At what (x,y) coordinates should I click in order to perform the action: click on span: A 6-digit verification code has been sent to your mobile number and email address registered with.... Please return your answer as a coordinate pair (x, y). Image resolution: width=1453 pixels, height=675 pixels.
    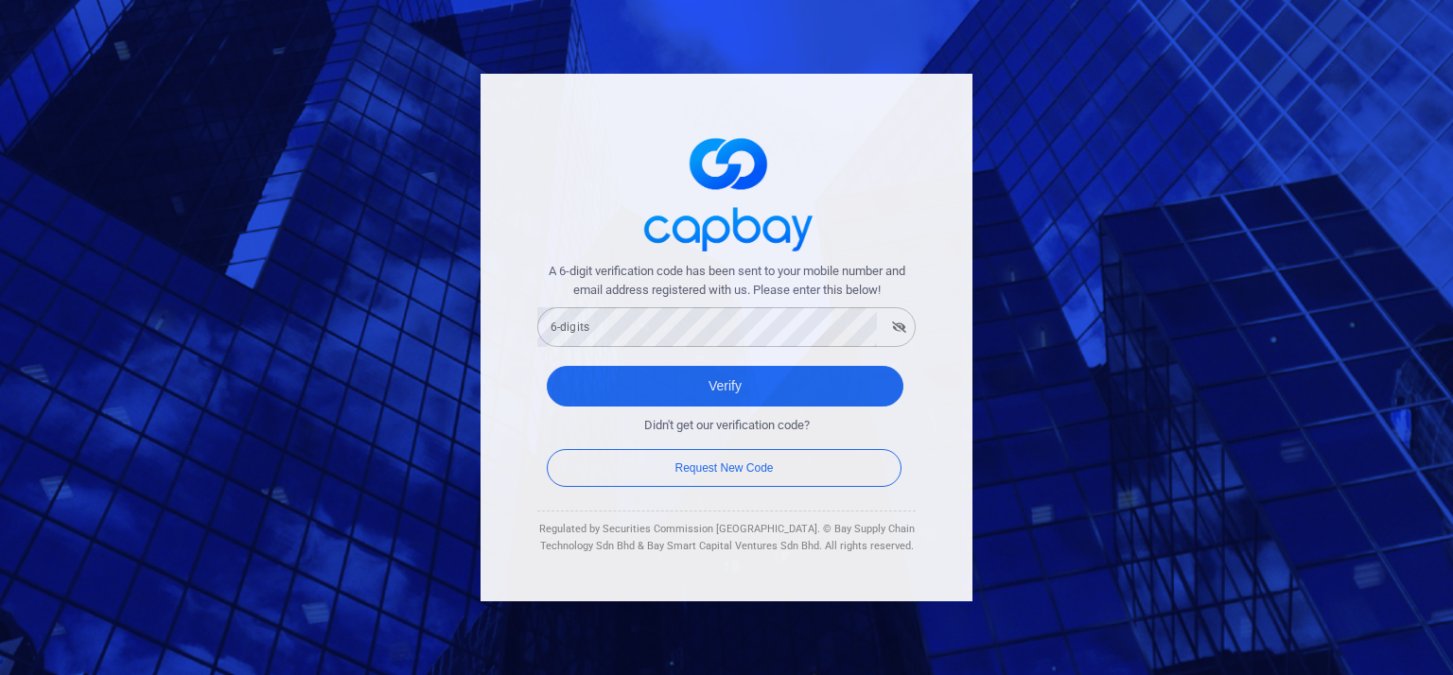
    Looking at the image, I should click on (726, 282).